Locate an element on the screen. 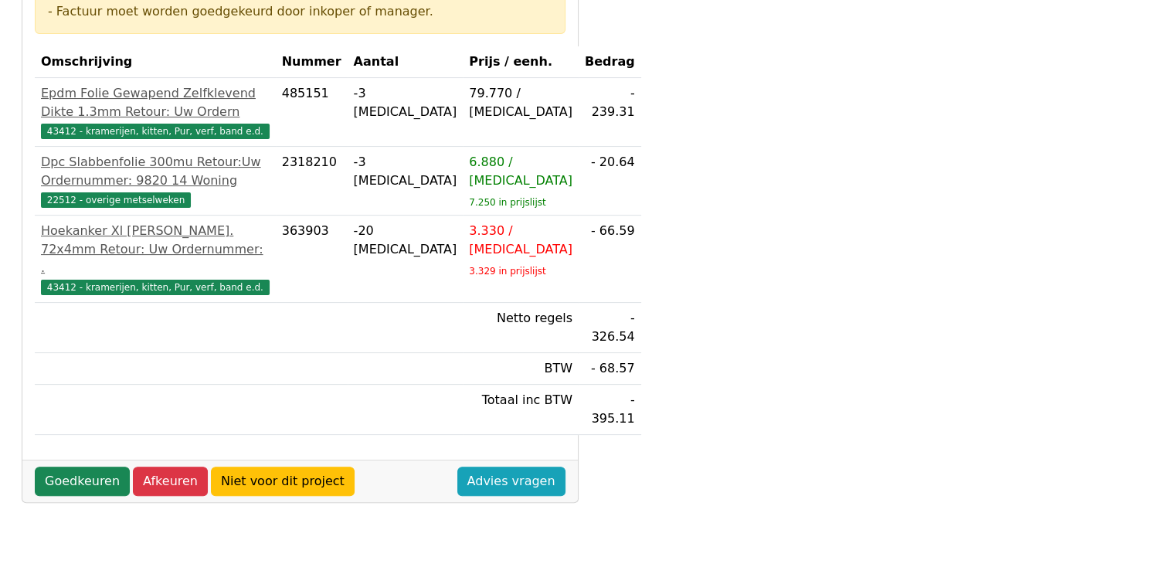  td: 2318210 is located at coordinates (311, 181).